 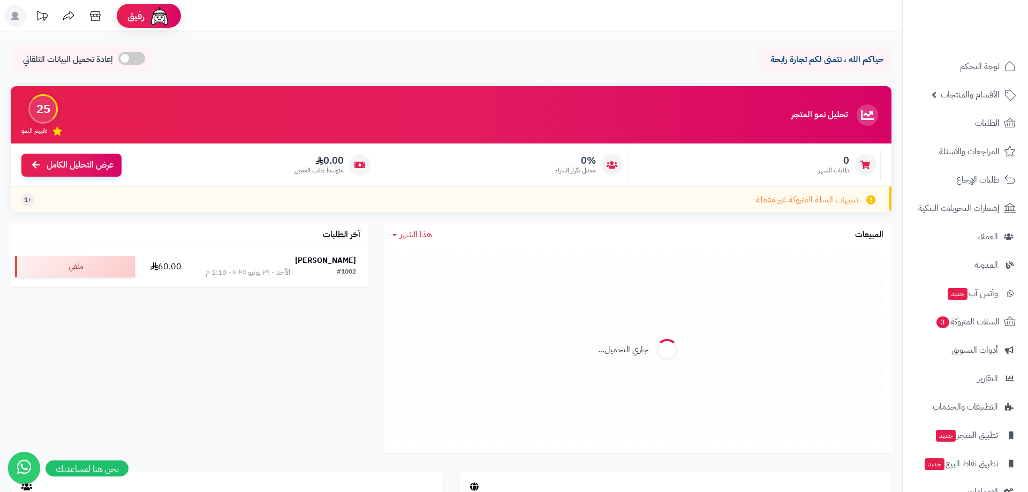 I want to click on a: الطلبات, so click(x=965, y=123).